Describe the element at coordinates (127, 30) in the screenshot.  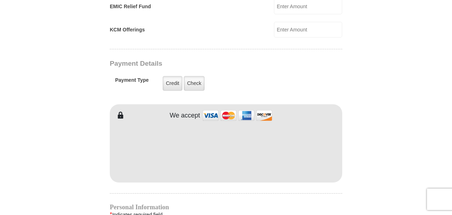
I see `label: KCM Offerings` at that location.